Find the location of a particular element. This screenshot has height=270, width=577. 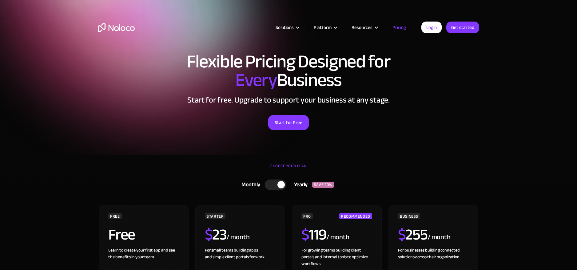

span: Every is located at coordinates (256, 80).